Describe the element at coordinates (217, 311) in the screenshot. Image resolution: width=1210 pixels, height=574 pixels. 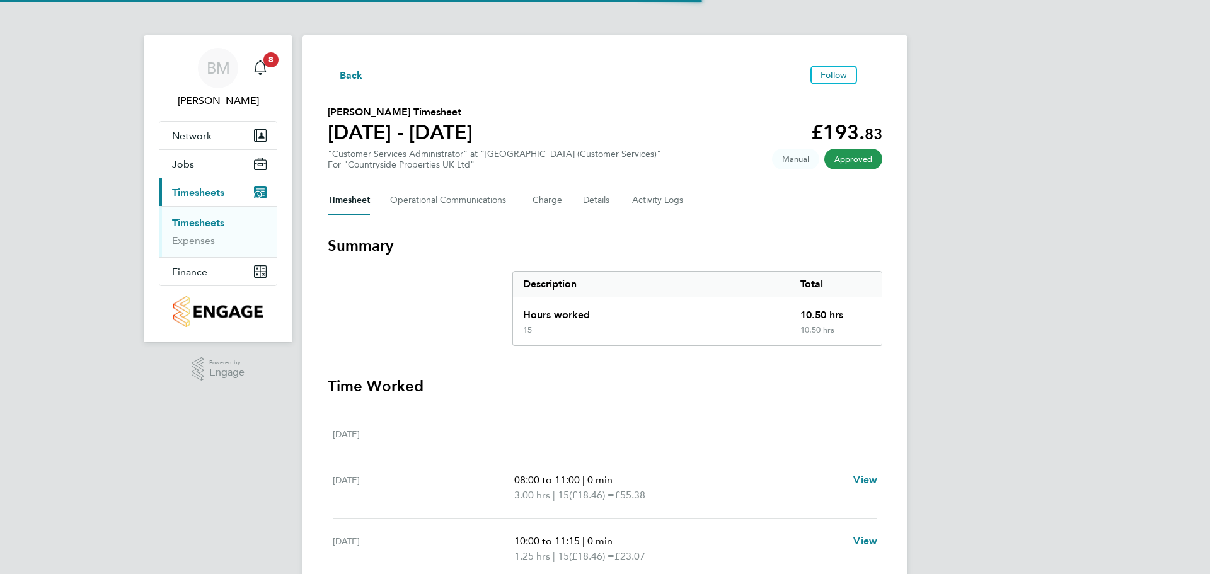
I see `img: countryside-properties-logo-retina.png` at that location.